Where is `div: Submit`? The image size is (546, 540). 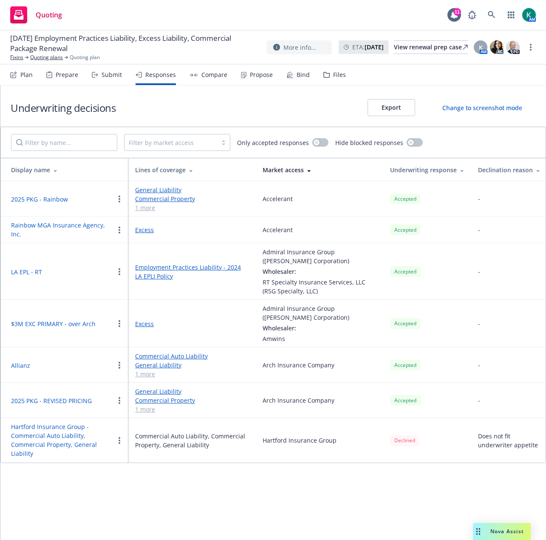
div: Submit is located at coordinates (112, 75).